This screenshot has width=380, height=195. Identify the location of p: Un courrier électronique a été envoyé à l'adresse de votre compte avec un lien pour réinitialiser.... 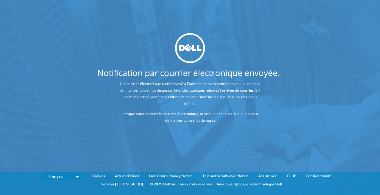
(190, 94).